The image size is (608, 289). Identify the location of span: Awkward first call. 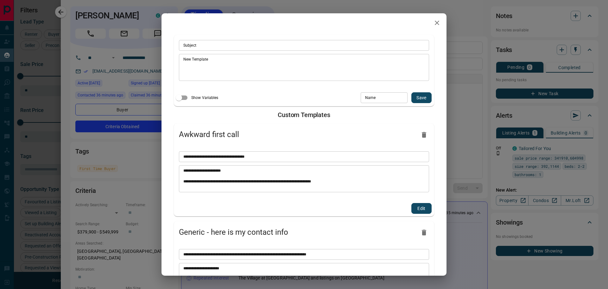
(298, 135).